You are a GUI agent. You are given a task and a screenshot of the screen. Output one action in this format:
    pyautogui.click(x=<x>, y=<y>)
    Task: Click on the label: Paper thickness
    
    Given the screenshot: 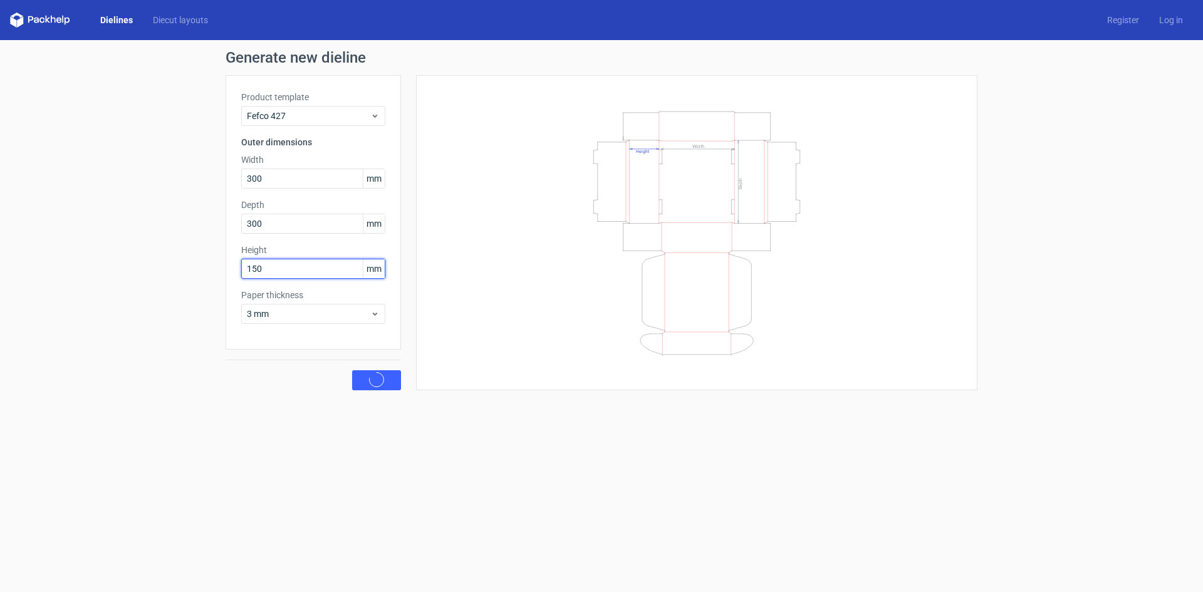 What is the action you would take?
    pyautogui.click(x=313, y=295)
    